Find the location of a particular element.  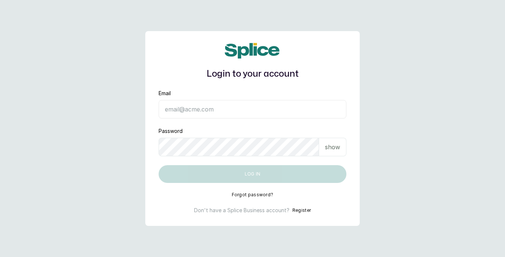

p: Don't have a Splice Business account? is located at coordinates (242, 210).